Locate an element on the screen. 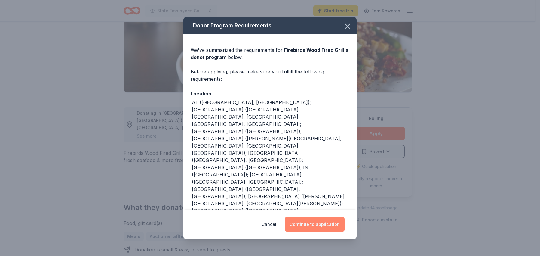 This screenshot has width=540, height=256. div: Donor Program Requirements is located at coordinates (270, 26).